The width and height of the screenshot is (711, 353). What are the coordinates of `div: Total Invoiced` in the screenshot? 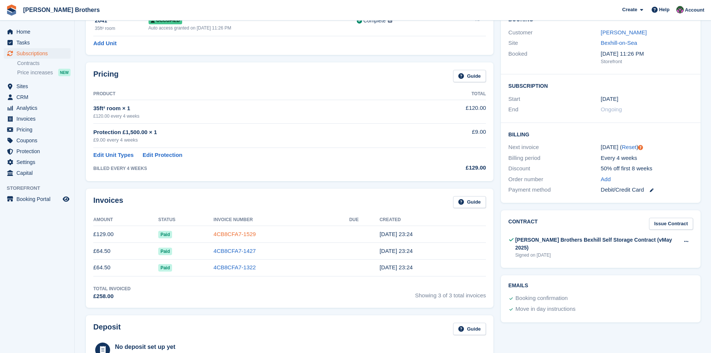 It's located at (112, 289).